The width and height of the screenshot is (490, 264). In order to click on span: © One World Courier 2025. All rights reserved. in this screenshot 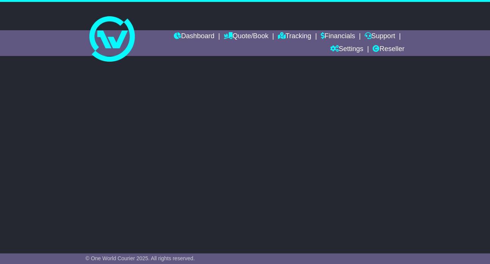, I will do `click(140, 259)`.